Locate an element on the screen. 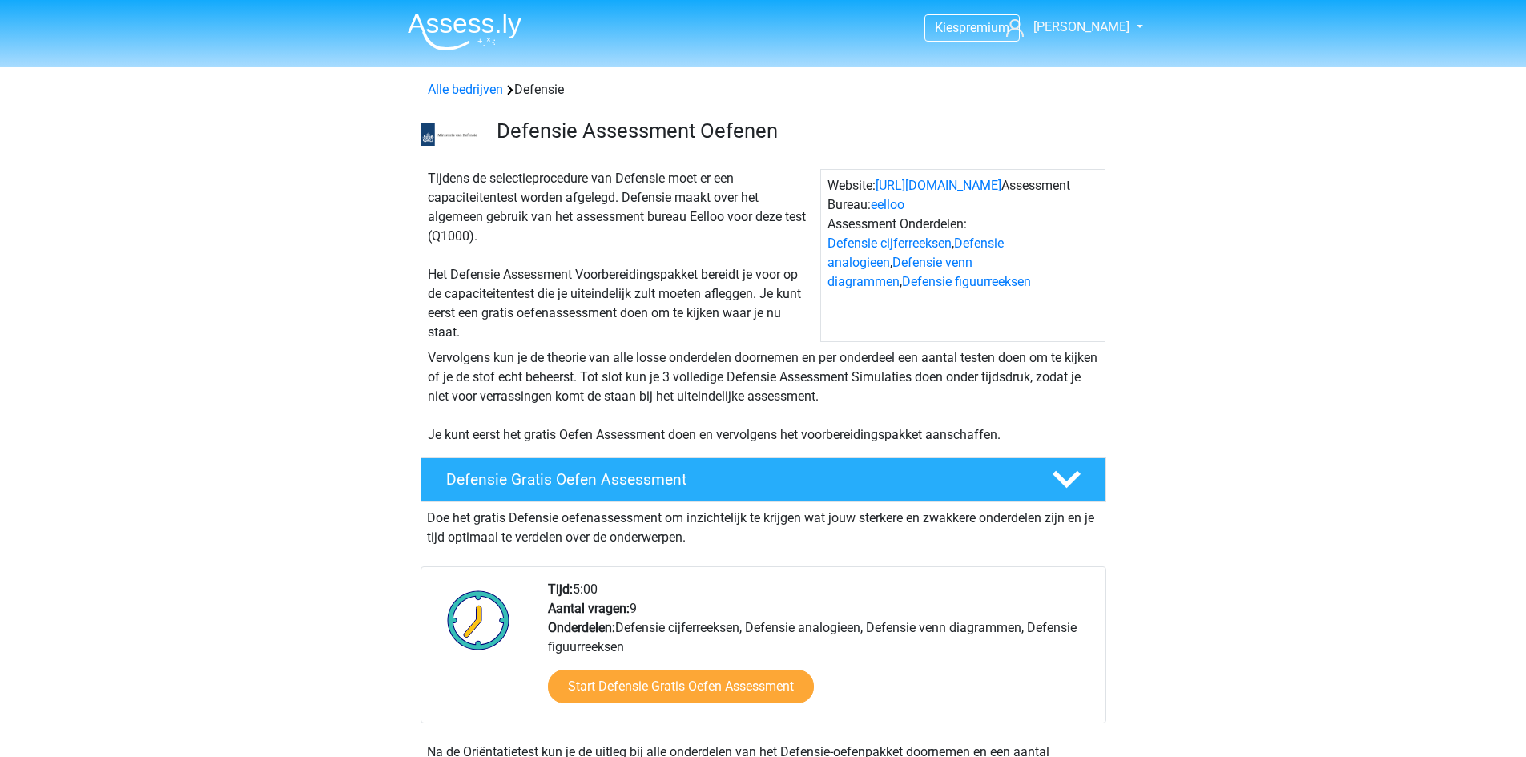 The height and width of the screenshot is (757, 1526). div: Defensie is located at coordinates (764, 90).